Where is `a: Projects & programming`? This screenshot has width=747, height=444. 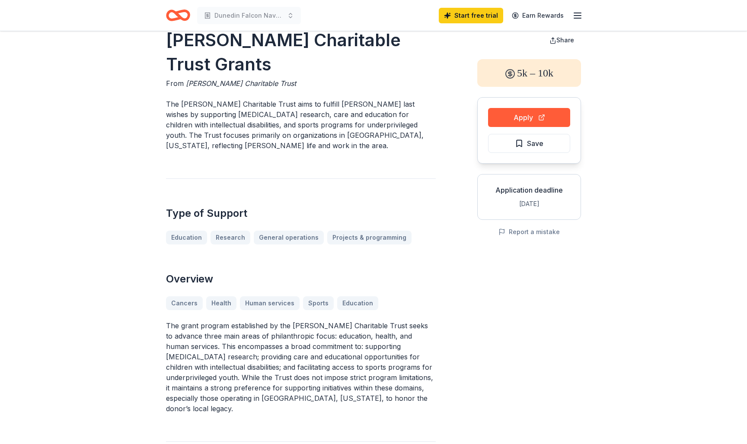
a: Projects & programming is located at coordinates (369, 238).